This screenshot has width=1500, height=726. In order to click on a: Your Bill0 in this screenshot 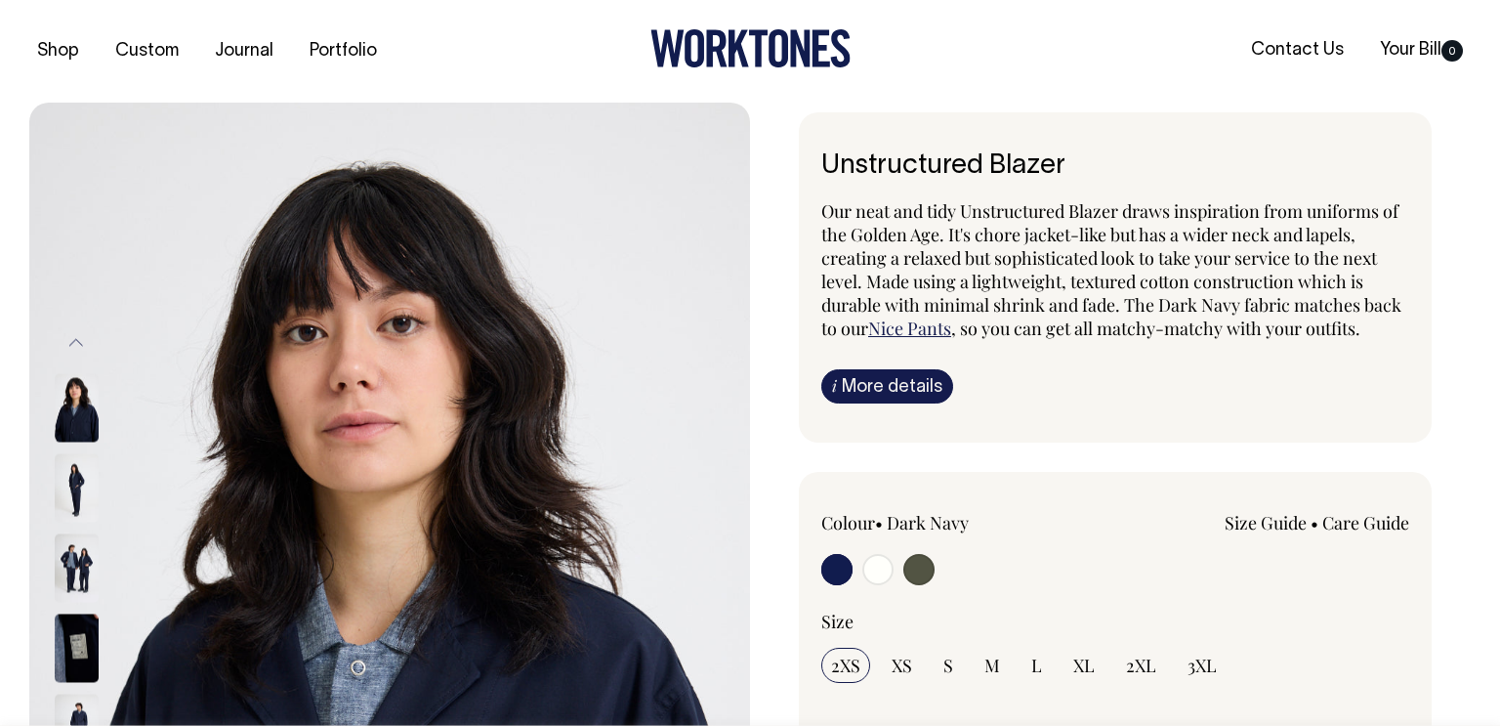, I will do `click(1421, 50)`.